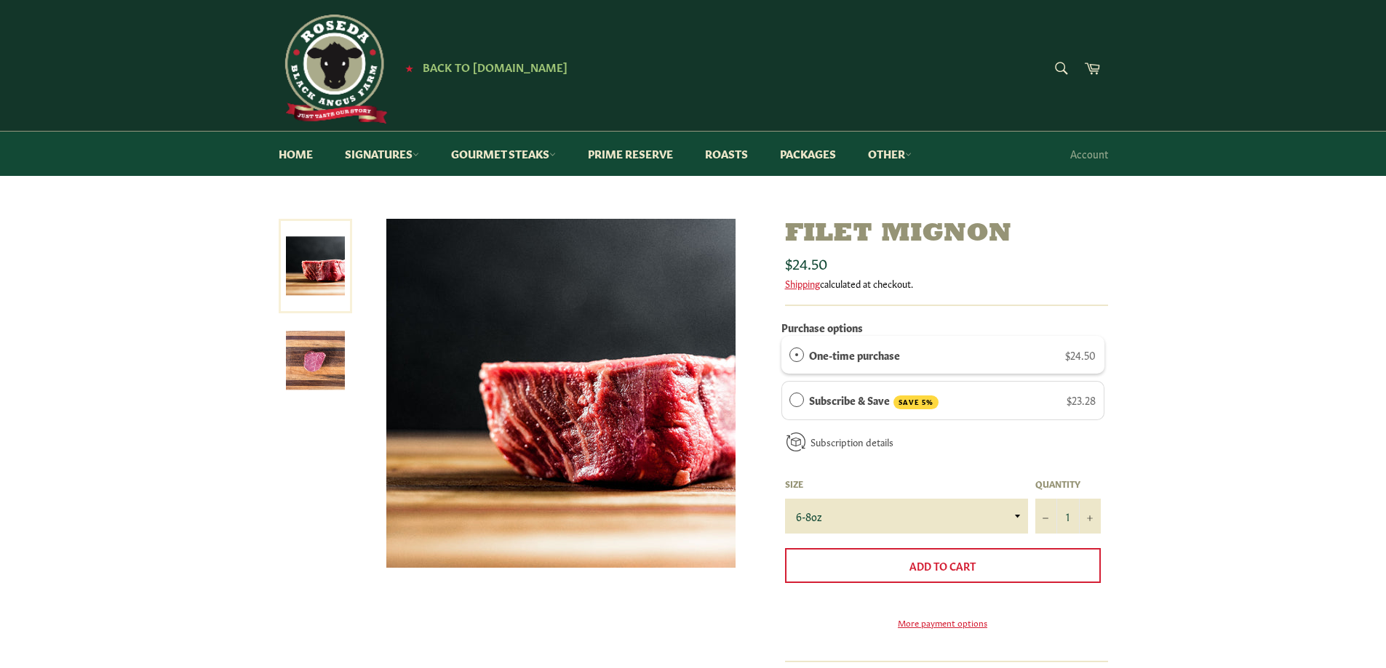 This screenshot has height=668, width=1386. Describe the element at coordinates (1046, 516) in the screenshot. I see `button: Reduce item quantity by one` at that location.